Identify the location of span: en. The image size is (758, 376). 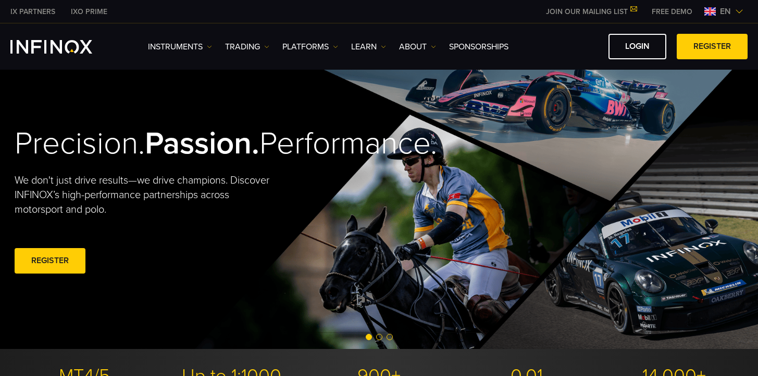
(725, 11).